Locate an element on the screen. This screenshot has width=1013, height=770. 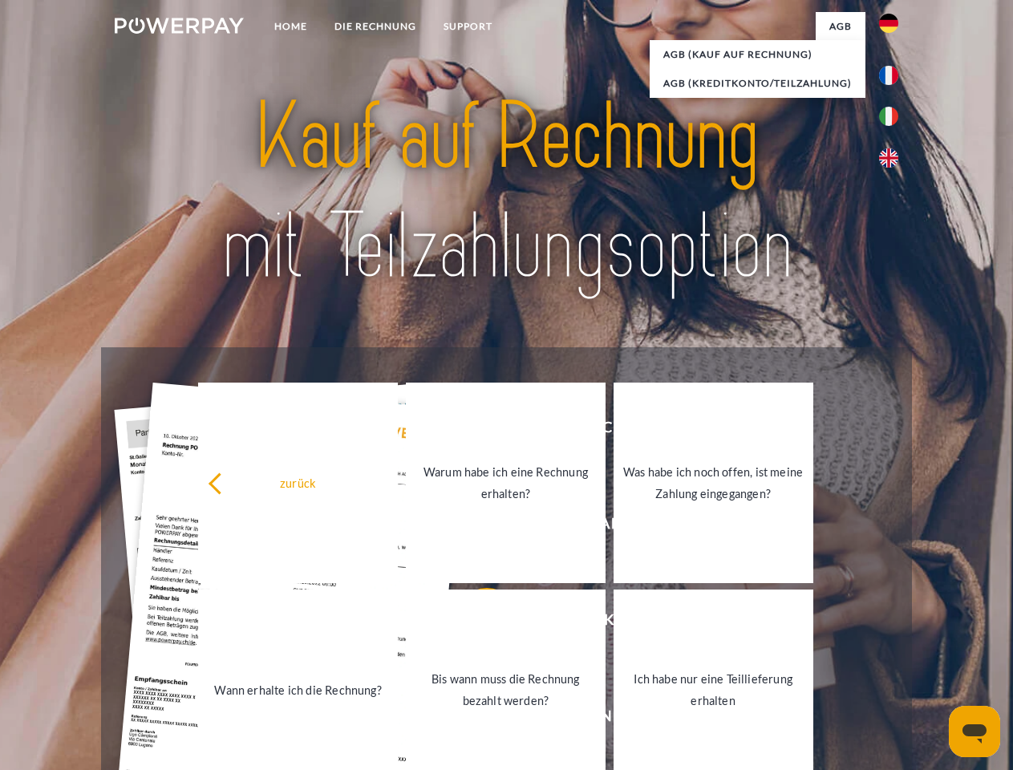
img: logo-powerpay-white.svg is located at coordinates (179, 26).